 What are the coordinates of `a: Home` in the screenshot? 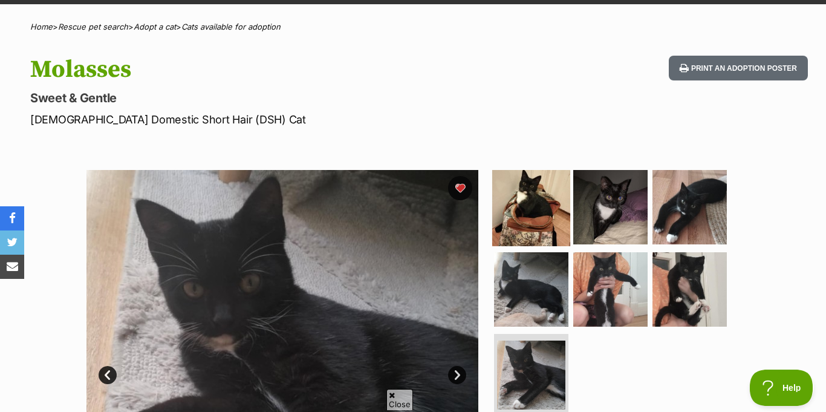 It's located at (41, 27).